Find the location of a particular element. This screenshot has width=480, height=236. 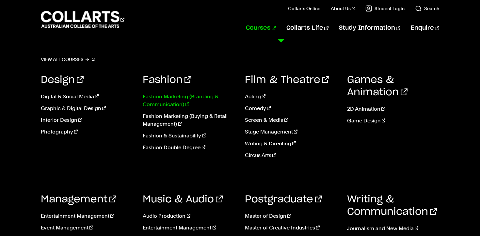

a: Design is located at coordinates (62, 80).